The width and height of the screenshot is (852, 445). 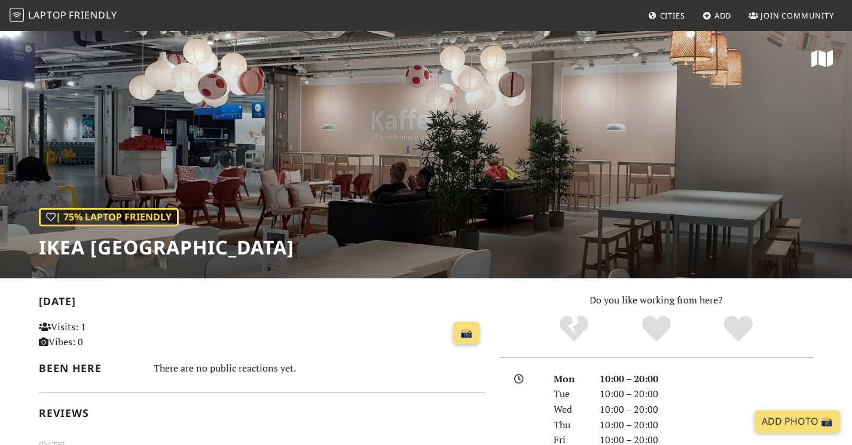 I want to click on a: LaptopFriendly LaptopFriendly, so click(x=63, y=16).